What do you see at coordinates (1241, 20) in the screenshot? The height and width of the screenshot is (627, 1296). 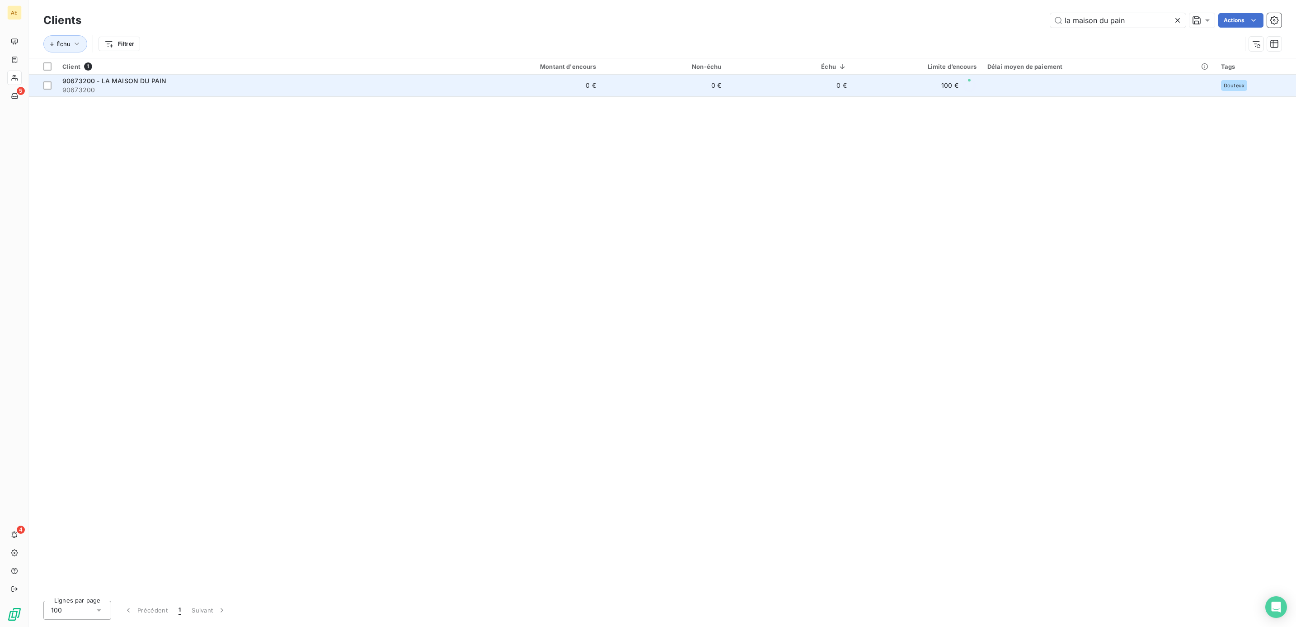 I see `button: Actions` at bounding box center [1241, 20].